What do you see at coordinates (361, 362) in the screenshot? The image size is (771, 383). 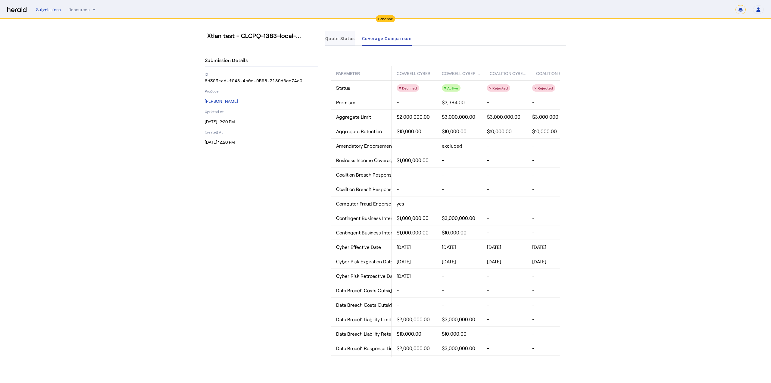 I see `div: Data Breach Response Retention` at bounding box center [361, 362].